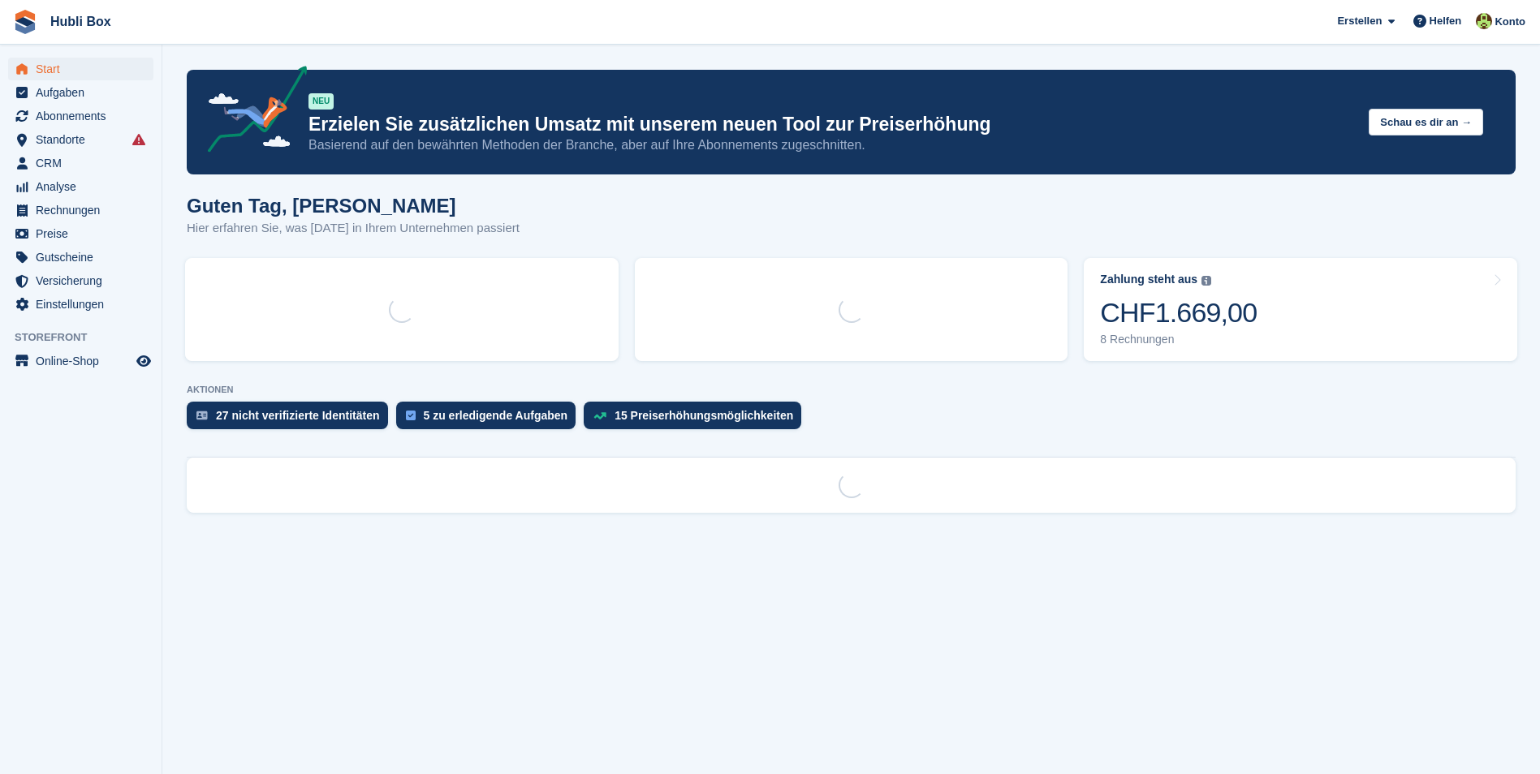 Image resolution: width=1540 pixels, height=774 pixels. What do you see at coordinates (1510, 22) in the screenshot?
I see `span: Konto` at bounding box center [1510, 22].